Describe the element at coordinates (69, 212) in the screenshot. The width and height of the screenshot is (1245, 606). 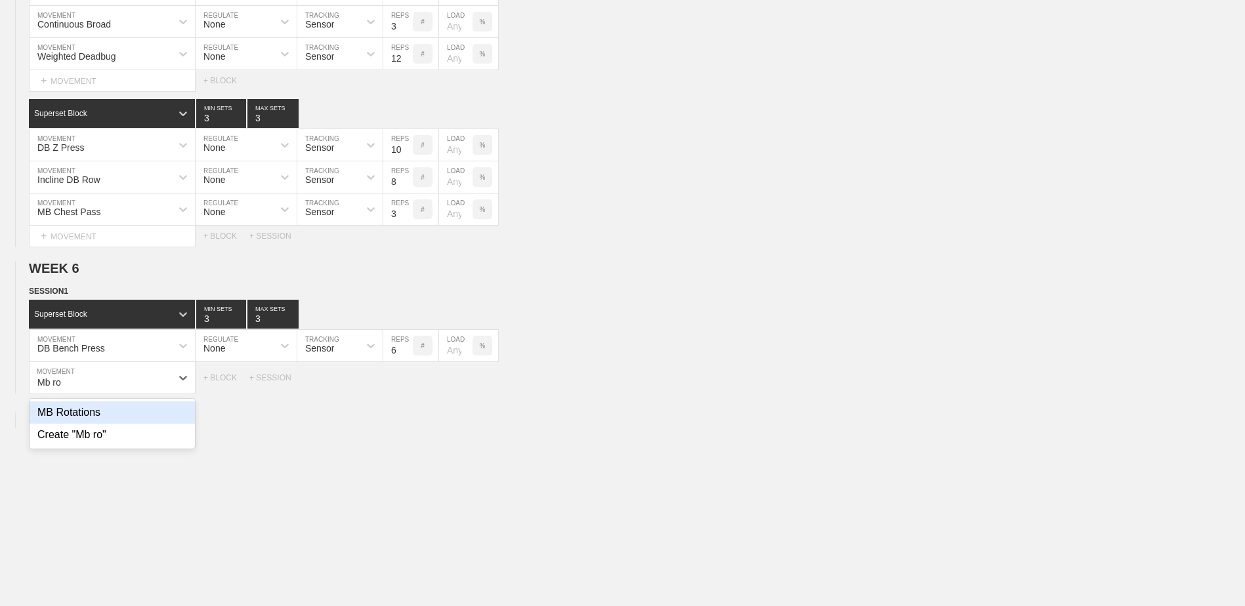
I see `div: MB Chest Pass` at that location.